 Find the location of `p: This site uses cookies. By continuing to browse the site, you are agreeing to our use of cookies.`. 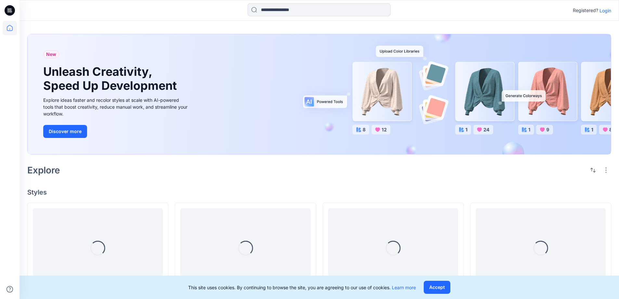

p: This site uses cookies. By continuing to browse the site, you are agreeing to our use of cookies. is located at coordinates (302, 287).